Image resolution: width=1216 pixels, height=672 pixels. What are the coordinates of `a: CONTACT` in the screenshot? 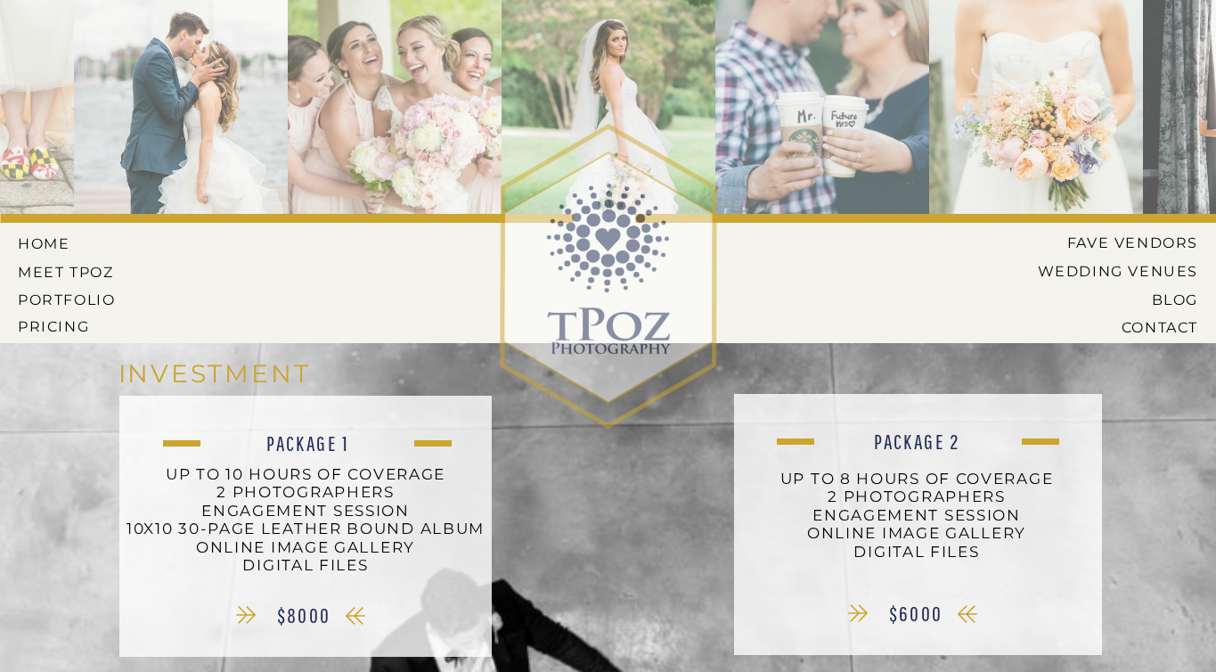 It's located at (1128, 327).